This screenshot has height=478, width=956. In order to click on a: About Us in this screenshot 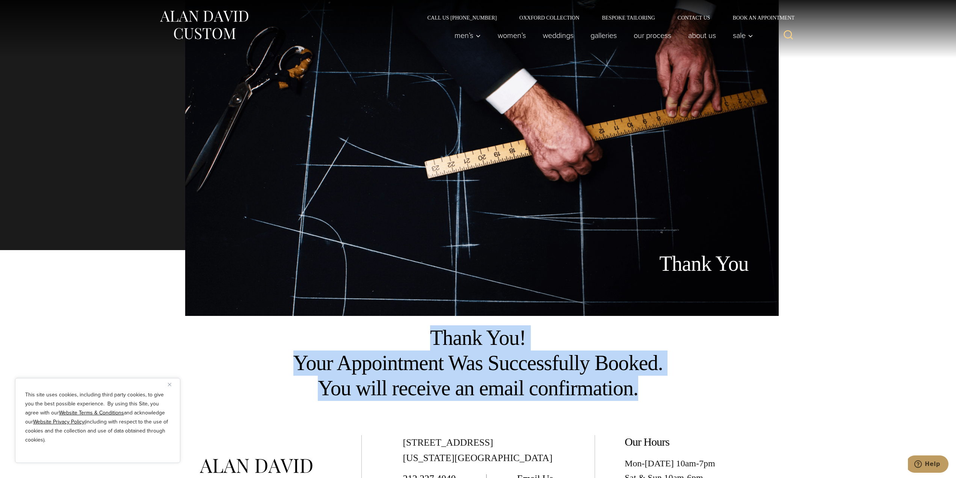, I will do `click(702, 35)`.